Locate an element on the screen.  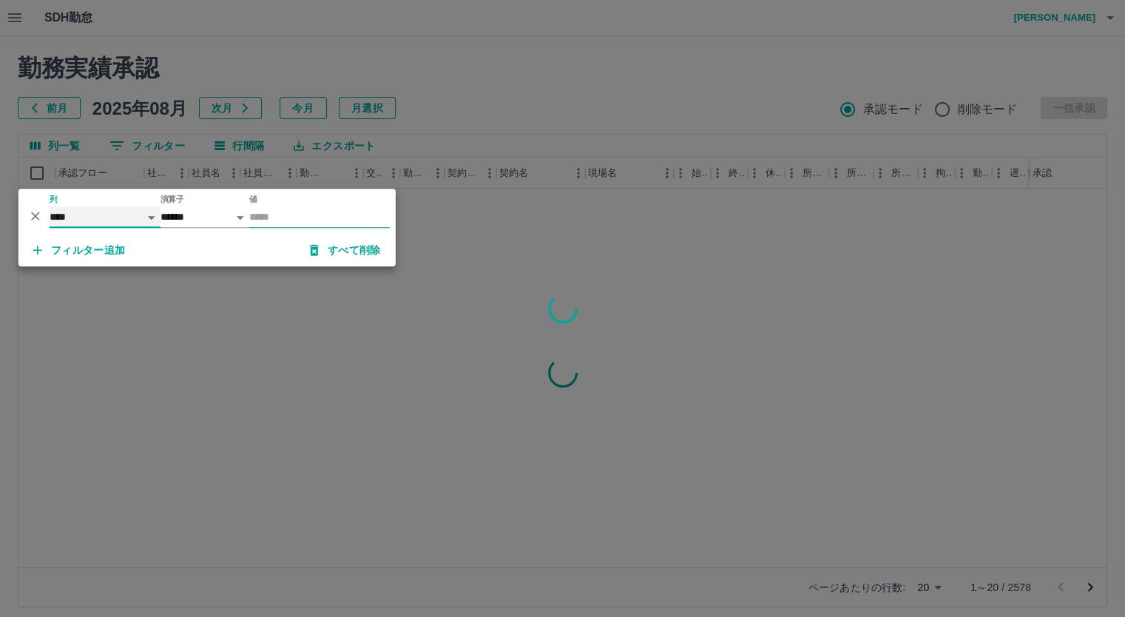
button: フィルター追加 is located at coordinates (79, 250).